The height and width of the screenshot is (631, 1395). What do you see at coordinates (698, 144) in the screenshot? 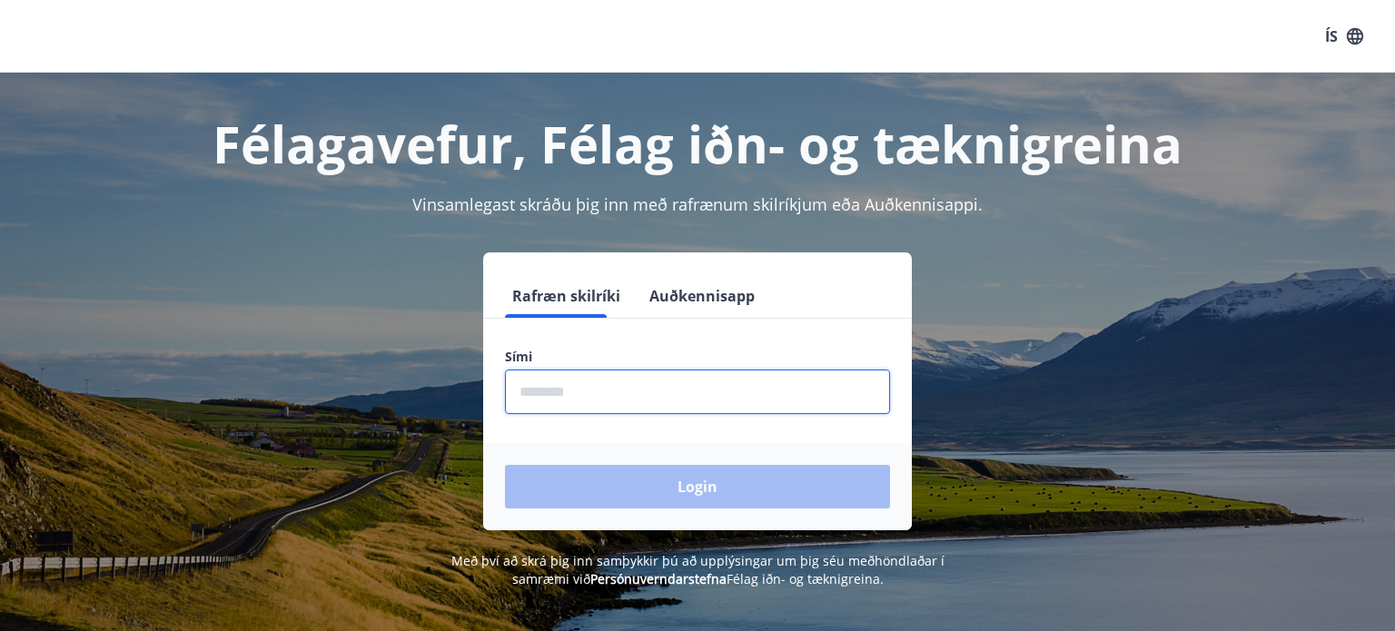
I see `h1: Félagavefur, Félag iðn- og tæknigreina` at bounding box center [698, 144].